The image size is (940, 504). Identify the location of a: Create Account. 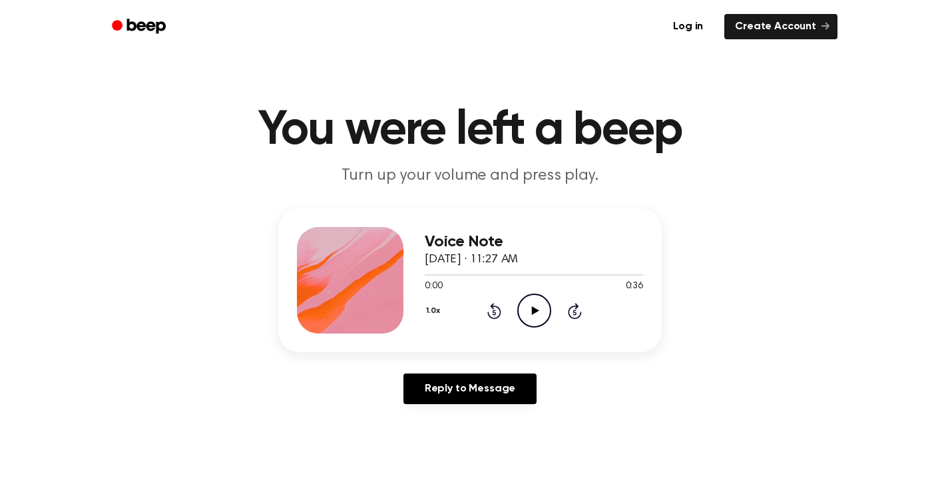
(781, 27).